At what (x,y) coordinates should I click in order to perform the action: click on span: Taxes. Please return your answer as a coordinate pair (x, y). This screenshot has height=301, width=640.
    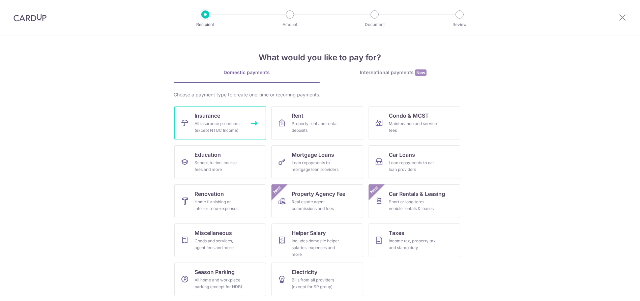
    Looking at the image, I should click on (396, 233).